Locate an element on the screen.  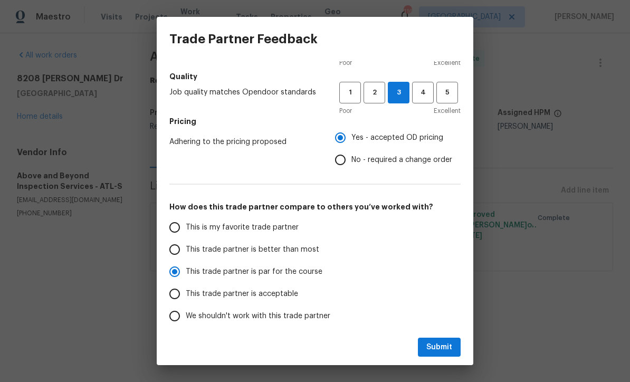
div: Pricing is located at coordinates (398, 149).